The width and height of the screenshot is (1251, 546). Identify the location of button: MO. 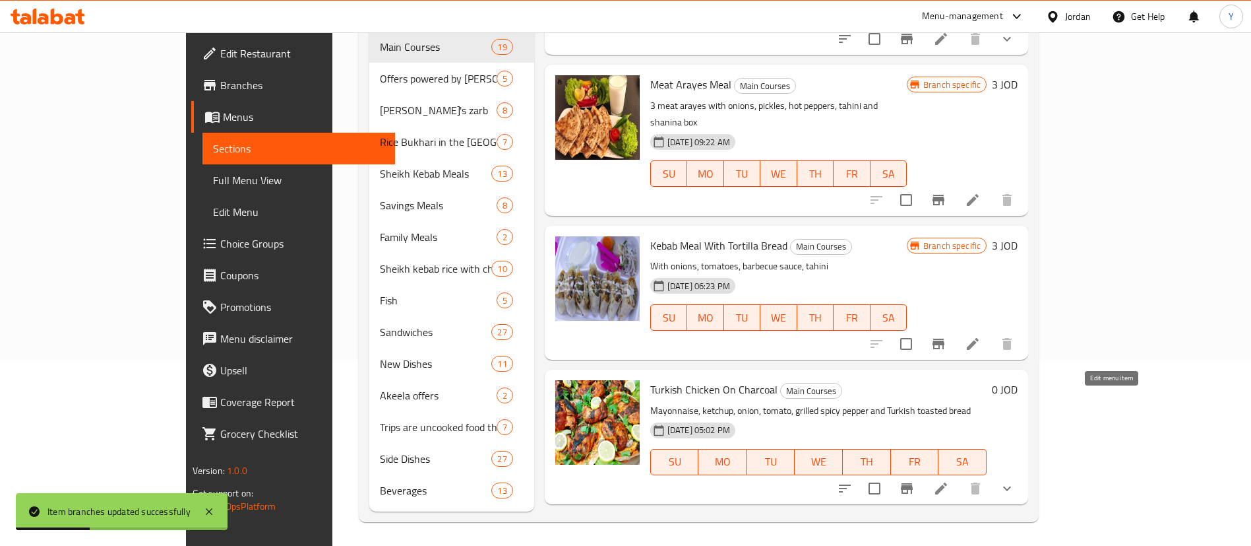
(705, 317).